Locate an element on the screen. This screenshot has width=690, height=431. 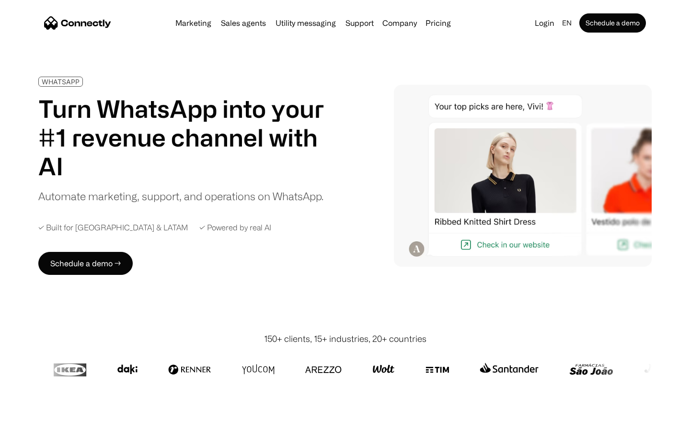
aside: Language selected: English is located at coordinates (34, 421).